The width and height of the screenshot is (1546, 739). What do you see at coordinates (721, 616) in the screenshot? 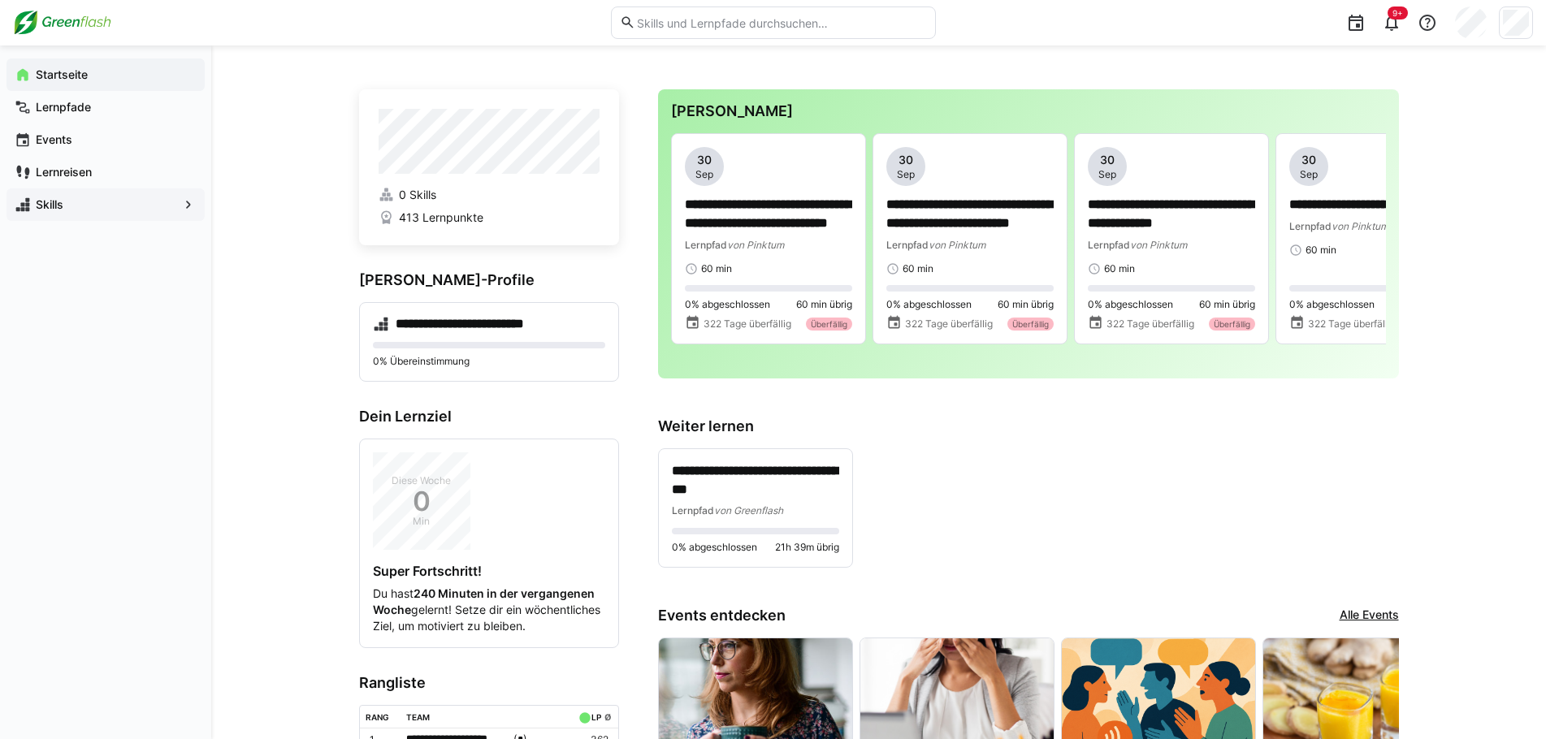
I see `h3: Events entdecken` at bounding box center [721, 616].